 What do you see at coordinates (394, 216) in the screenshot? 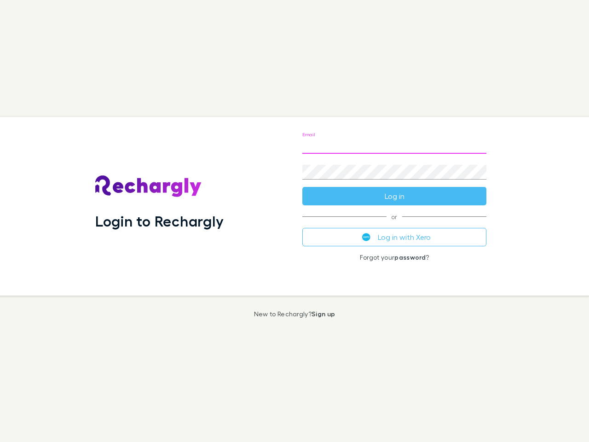
I see `span: or` at bounding box center [394, 216].